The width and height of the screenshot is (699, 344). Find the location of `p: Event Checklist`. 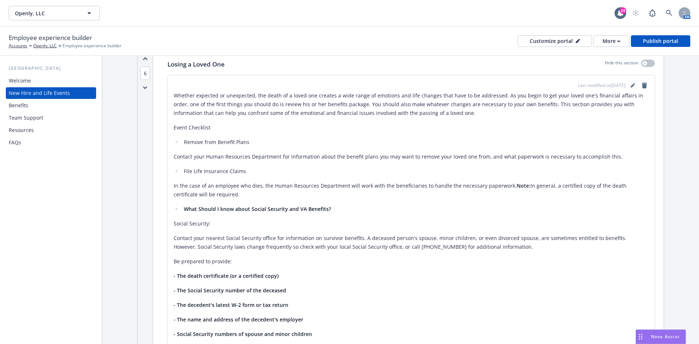

p: Event Checklist is located at coordinates (411, 128).